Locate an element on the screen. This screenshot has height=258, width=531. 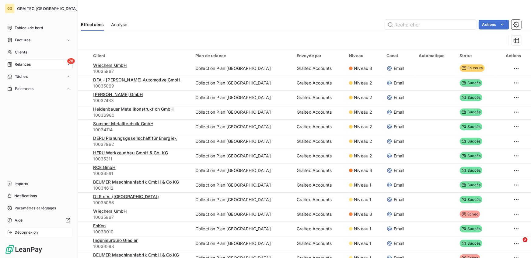
span: Aide is located at coordinates (19, 221).